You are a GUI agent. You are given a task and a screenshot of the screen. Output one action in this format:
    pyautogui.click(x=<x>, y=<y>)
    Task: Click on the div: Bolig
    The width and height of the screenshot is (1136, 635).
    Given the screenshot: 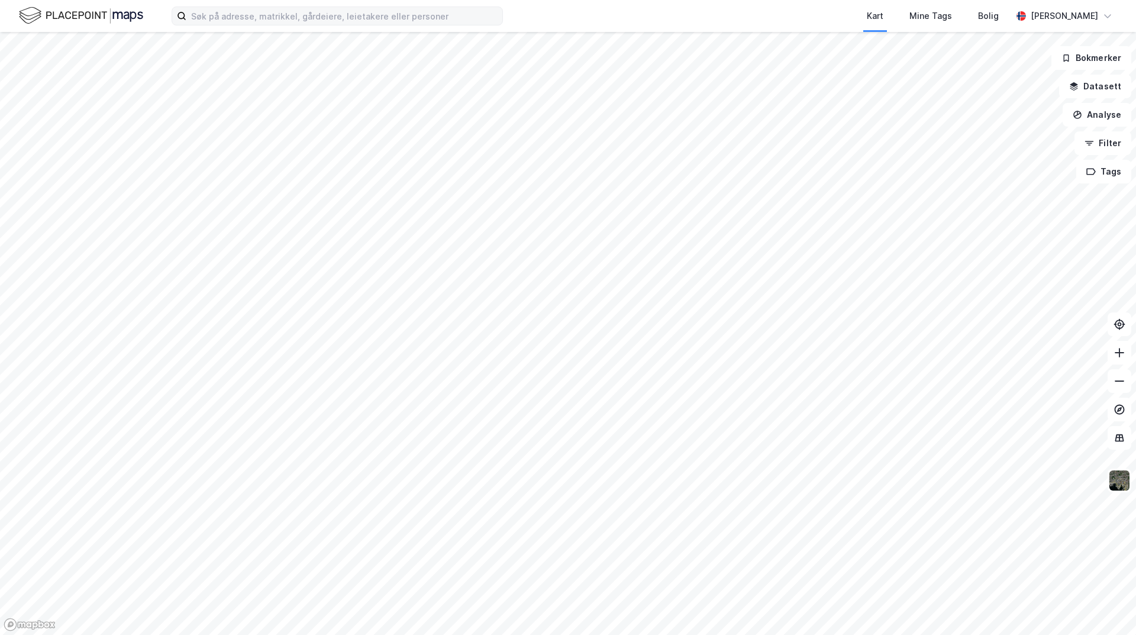 What is the action you would take?
    pyautogui.click(x=988, y=16)
    